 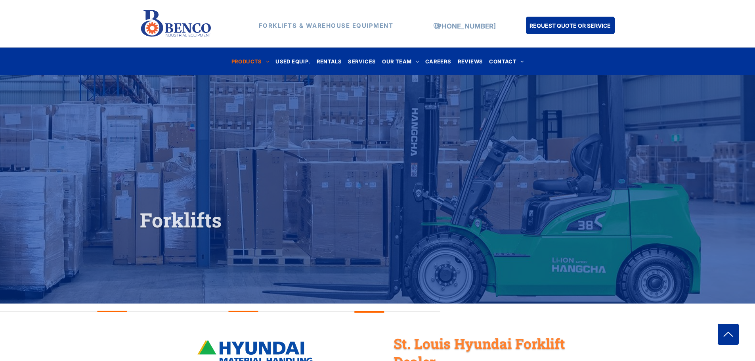 What do you see at coordinates (181, 220) in the screenshot?
I see `span: Forklifts` at bounding box center [181, 220].